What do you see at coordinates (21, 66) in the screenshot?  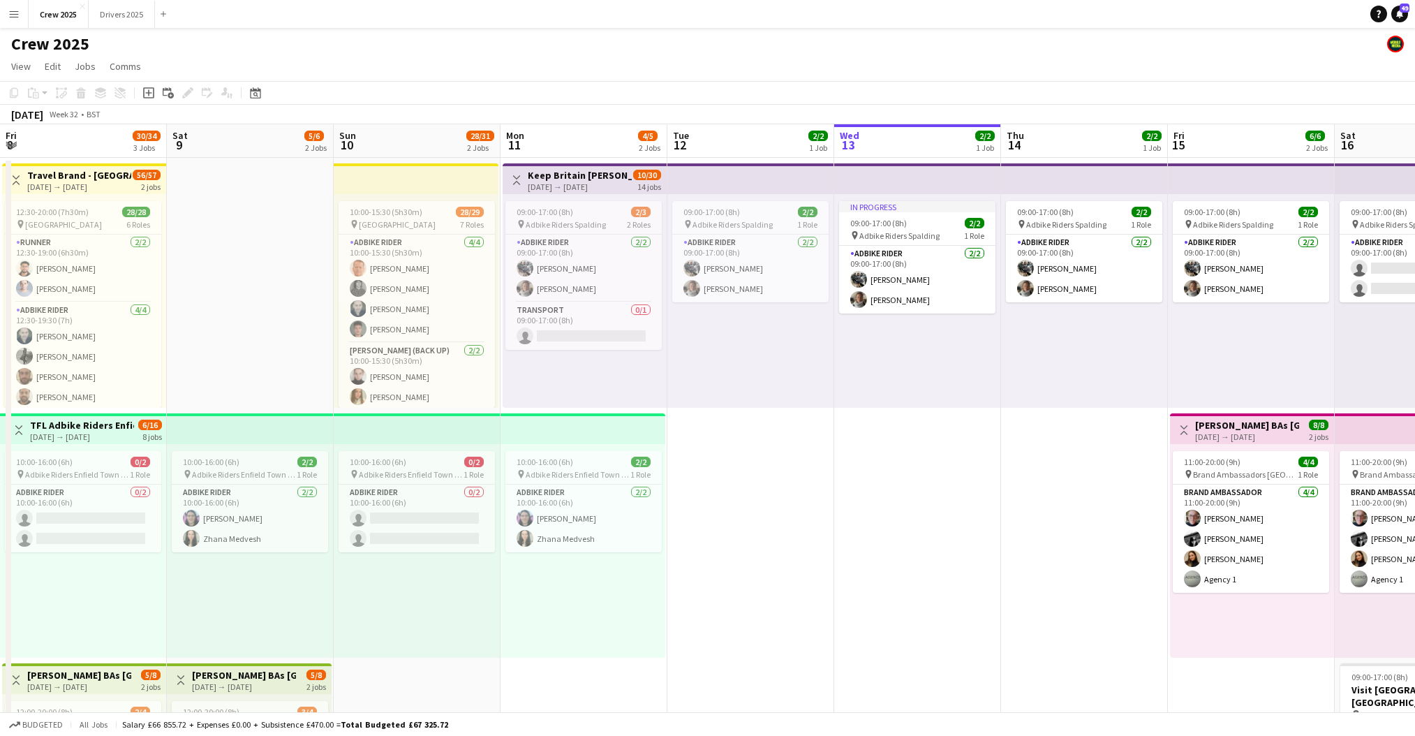 I see `span: View` at bounding box center [21, 66].